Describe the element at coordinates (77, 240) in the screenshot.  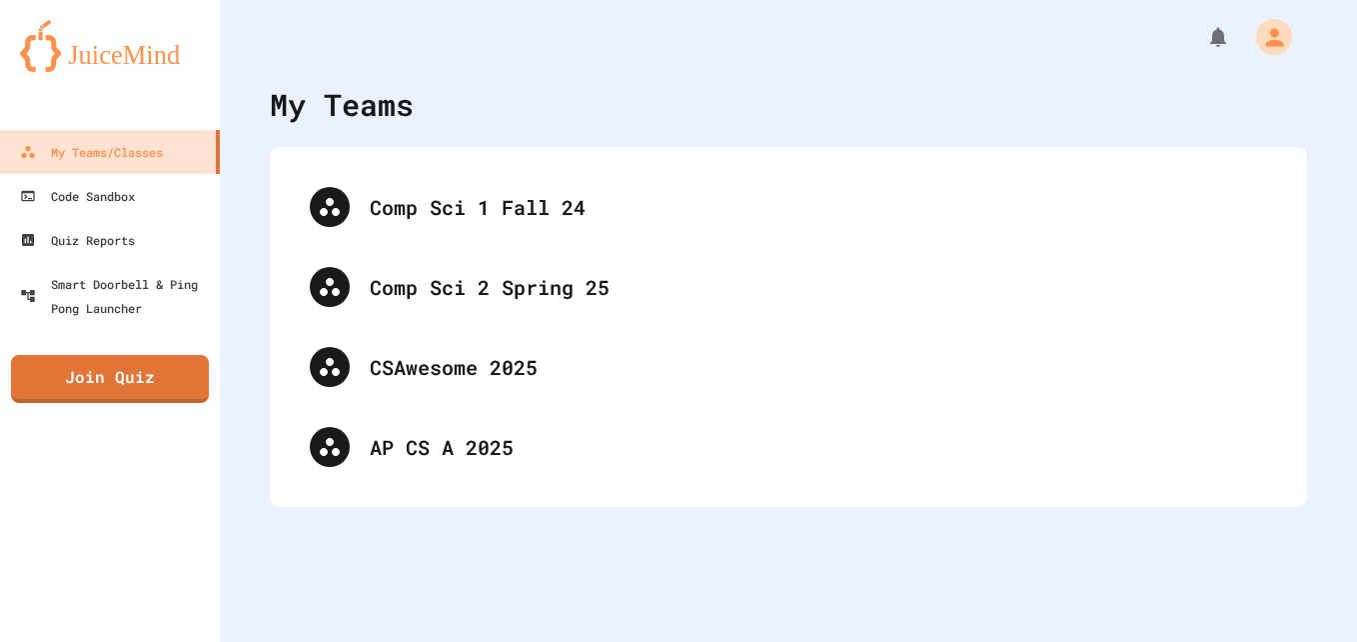
I see `div: Quiz Reports` at that location.